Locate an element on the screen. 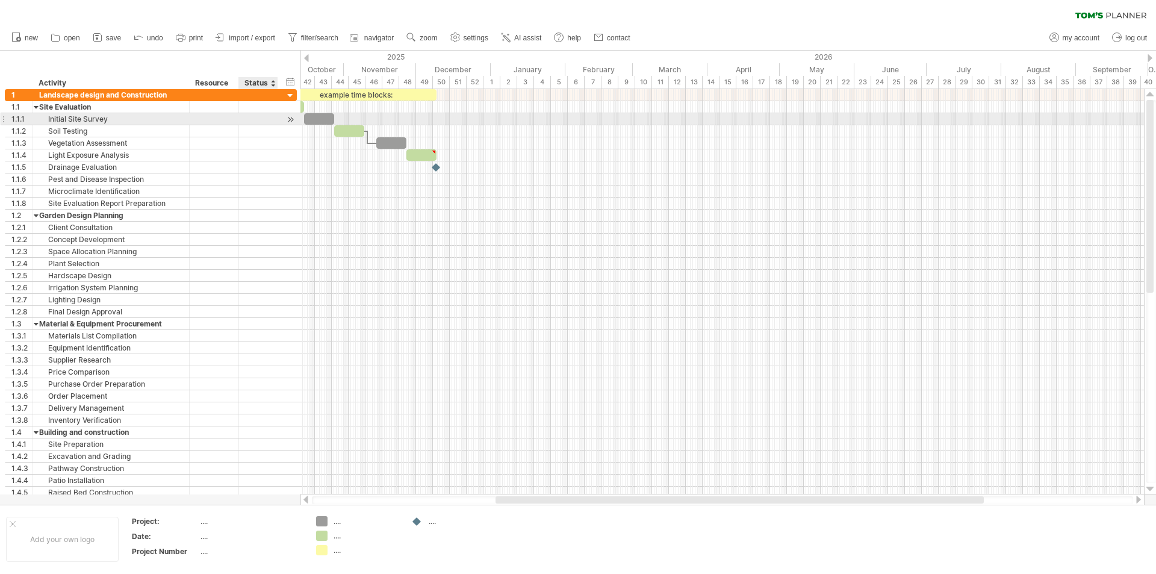 The image size is (1156, 574). div: 1.1 is located at coordinates (22, 107).